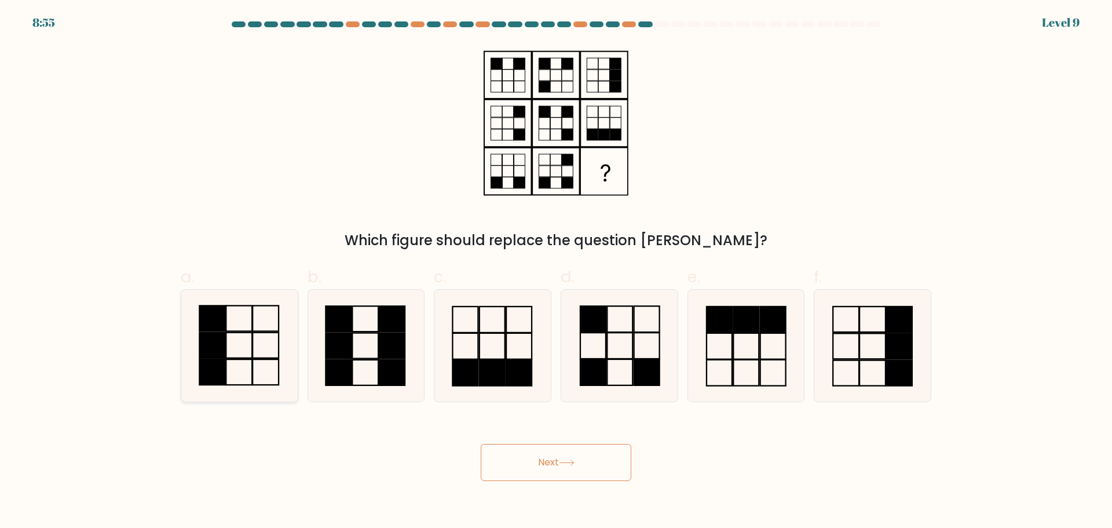 The width and height of the screenshot is (1112, 528). Describe the element at coordinates (568, 276) in the screenshot. I see `span: d.` at that location.